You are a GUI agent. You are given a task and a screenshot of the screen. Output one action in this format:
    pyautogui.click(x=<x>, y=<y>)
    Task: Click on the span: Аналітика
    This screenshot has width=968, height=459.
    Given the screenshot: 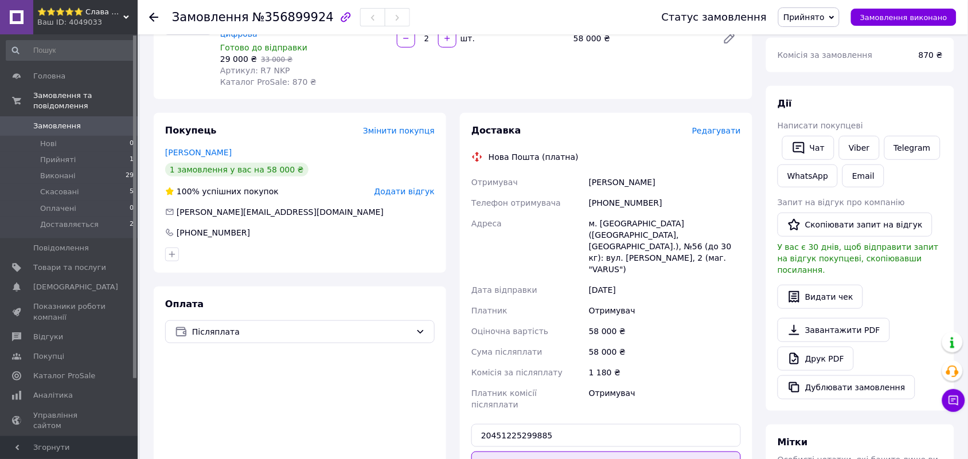 What is the action you would take?
    pyautogui.click(x=53, y=396)
    